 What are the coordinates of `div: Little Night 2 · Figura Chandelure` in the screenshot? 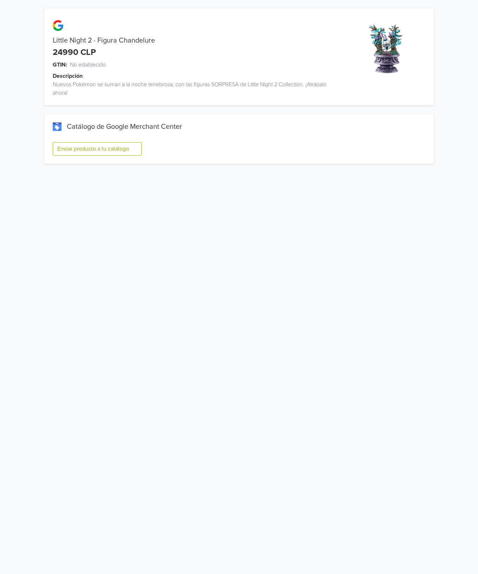 It's located at (190, 40).